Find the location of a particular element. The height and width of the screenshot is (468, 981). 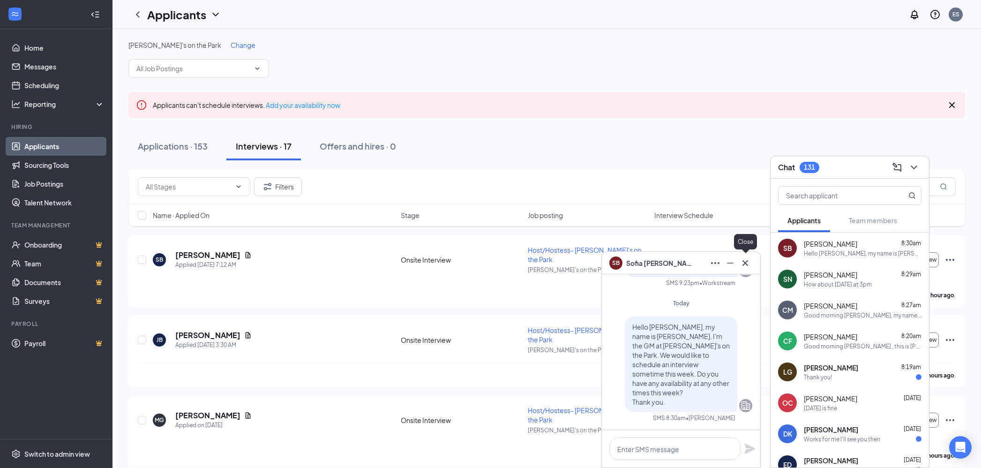

span: 8:19am is located at coordinates (911, 366).